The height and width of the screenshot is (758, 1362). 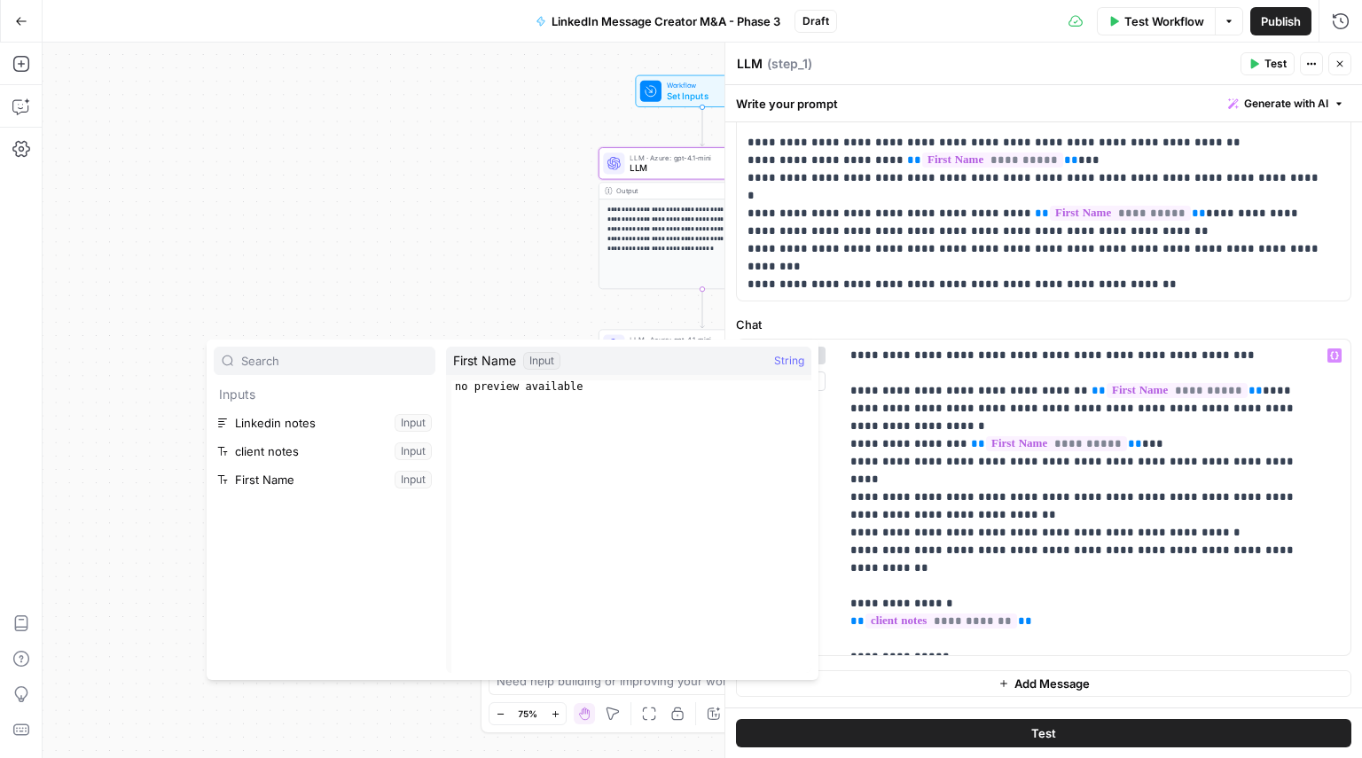 I want to click on span: String, so click(x=789, y=361).